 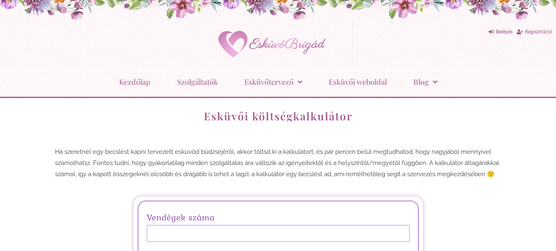 What do you see at coordinates (535, 32) in the screenshot?
I see `a: Regisztráció` at bounding box center [535, 32].